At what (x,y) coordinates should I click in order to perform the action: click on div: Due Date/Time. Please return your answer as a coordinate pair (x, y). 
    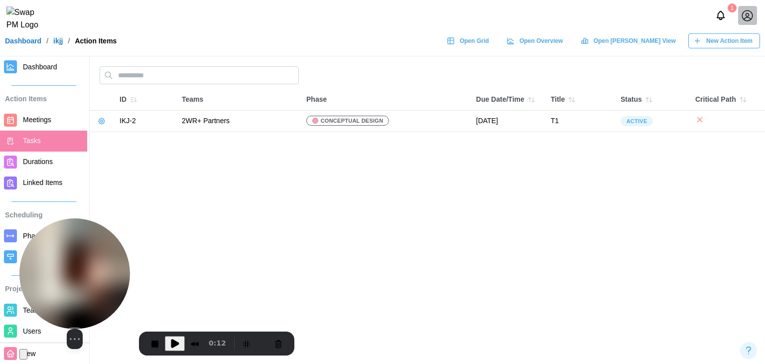
    Looking at the image, I should click on (508, 100).